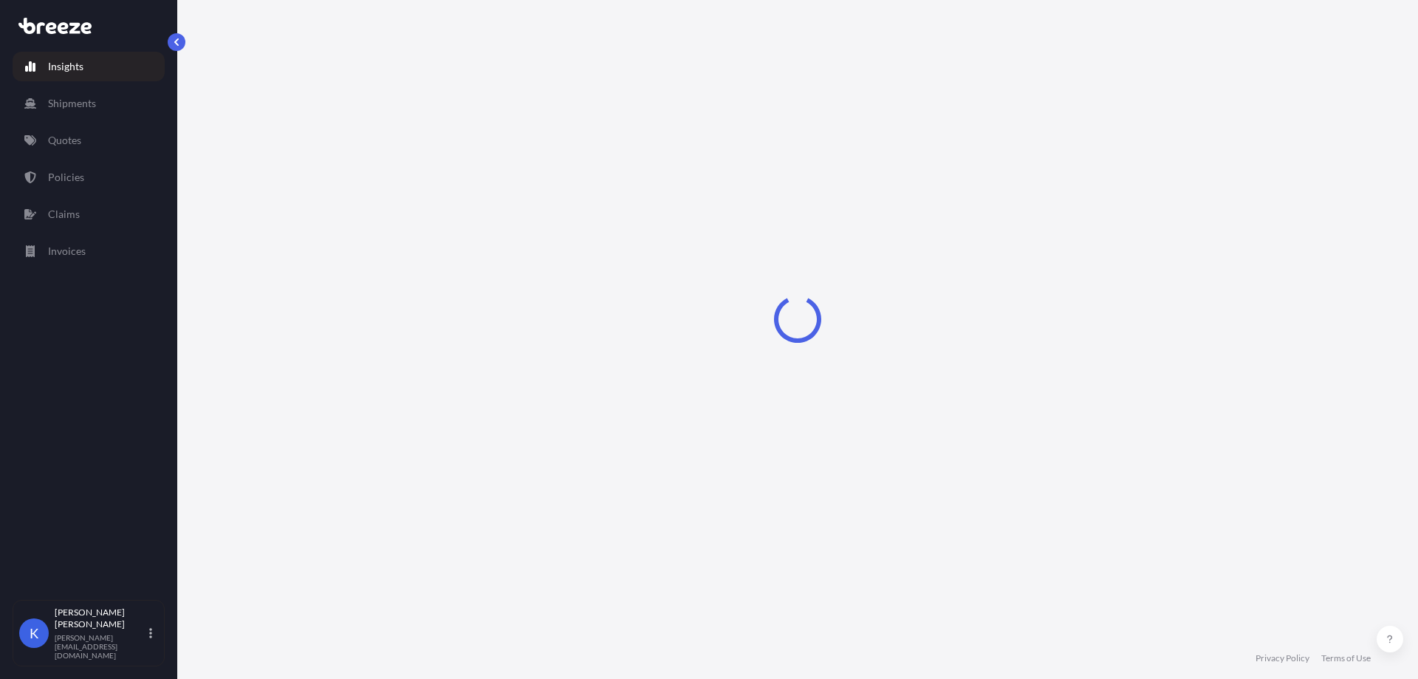 The image size is (1418, 679). What do you see at coordinates (64, 140) in the screenshot?
I see `p: Quotes` at bounding box center [64, 140].